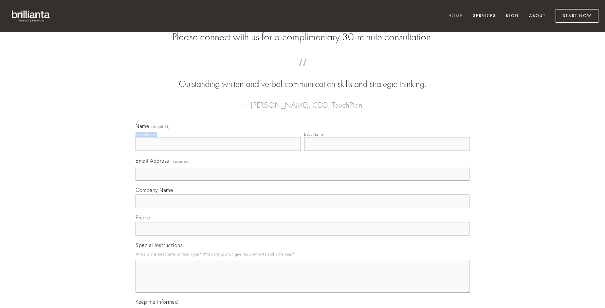 This screenshot has width=605, height=308. Describe the element at coordinates (456, 16) in the screenshot. I see `a: Home` at that location.